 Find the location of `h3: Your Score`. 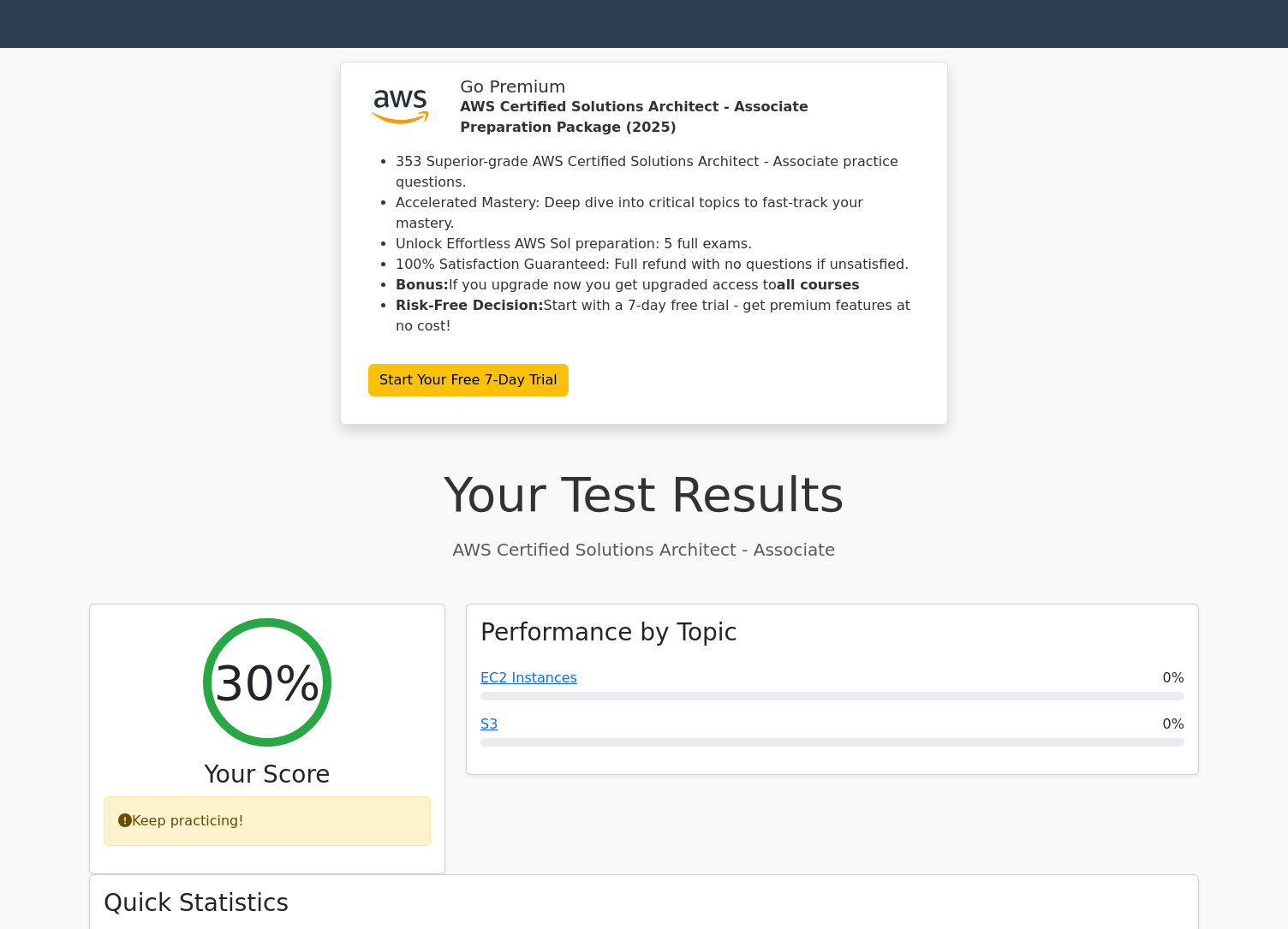

h3: Your Score is located at coordinates (267, 775).